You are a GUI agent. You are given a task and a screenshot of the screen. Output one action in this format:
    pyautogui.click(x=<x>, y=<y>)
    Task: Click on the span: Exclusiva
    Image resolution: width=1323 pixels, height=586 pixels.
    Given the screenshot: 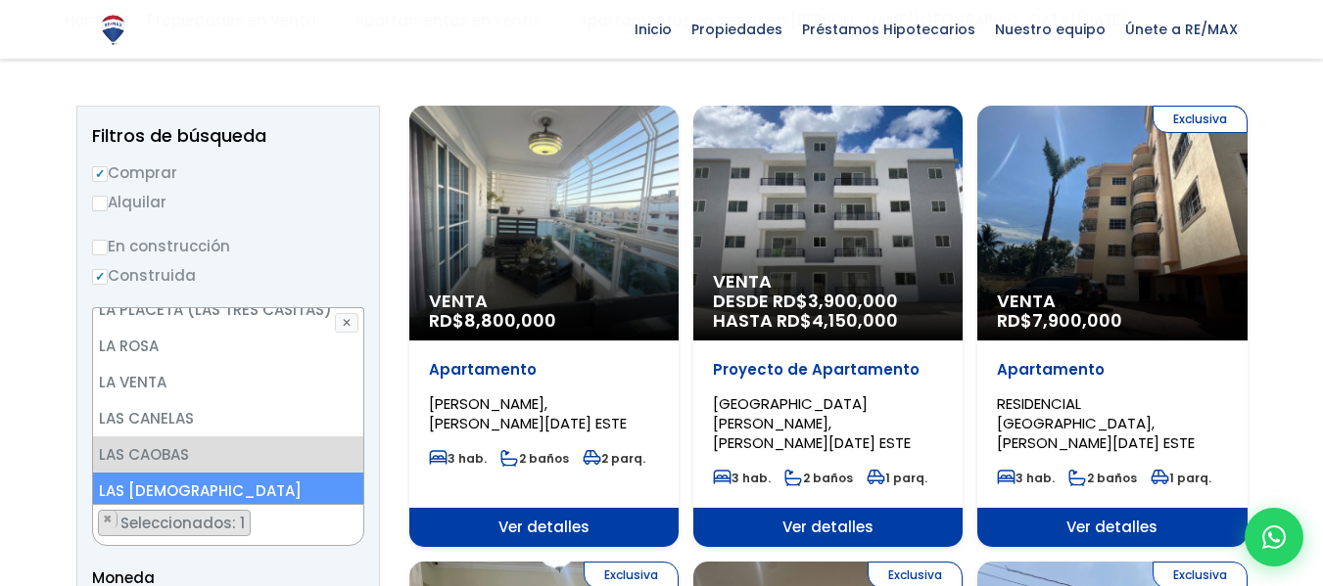 What is the action you would take?
    pyautogui.click(x=1199, y=119)
    